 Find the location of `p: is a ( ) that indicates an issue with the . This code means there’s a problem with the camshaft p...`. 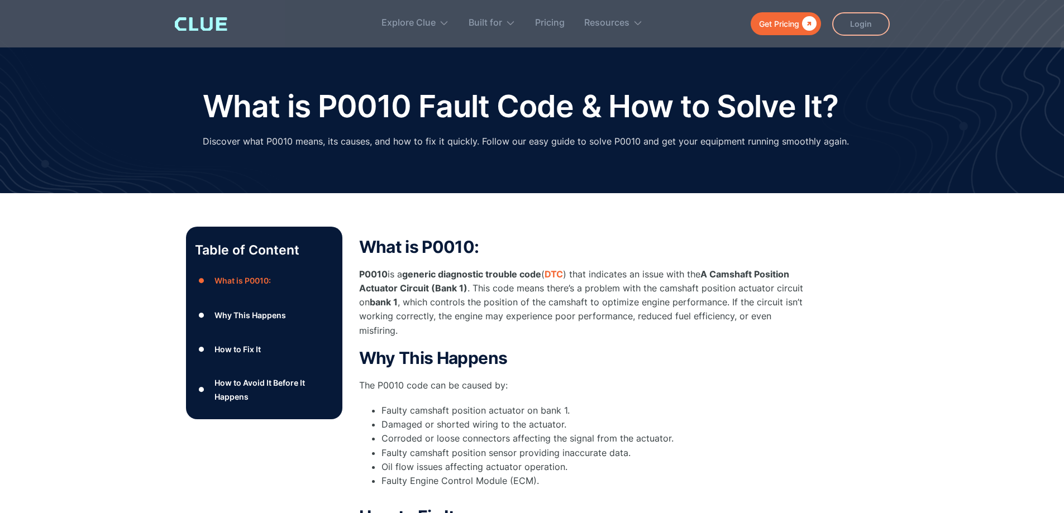

p: is a ( ) that indicates an issue with the . This code means there’s a problem with the camshaft p... is located at coordinates (583, 303).